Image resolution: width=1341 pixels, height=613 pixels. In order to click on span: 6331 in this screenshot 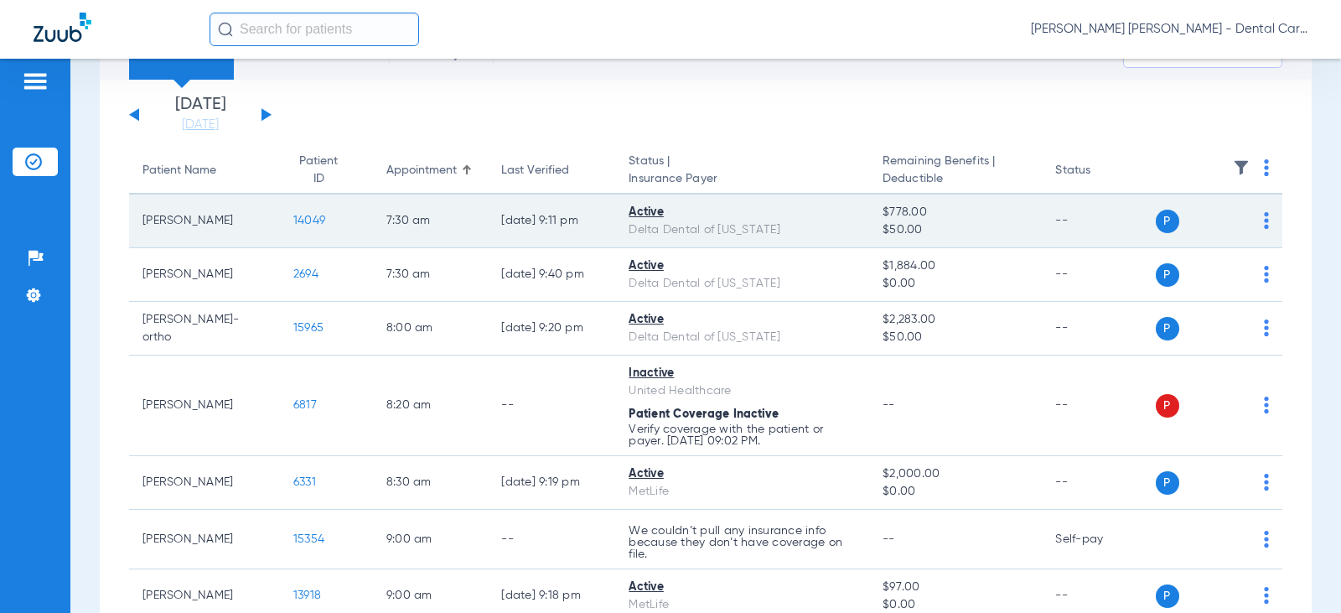, I will do `click(304, 482)`.